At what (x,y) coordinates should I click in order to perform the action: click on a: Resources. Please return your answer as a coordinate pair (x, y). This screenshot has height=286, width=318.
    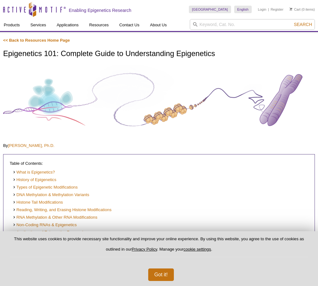
    Looking at the image, I should click on (99, 25).